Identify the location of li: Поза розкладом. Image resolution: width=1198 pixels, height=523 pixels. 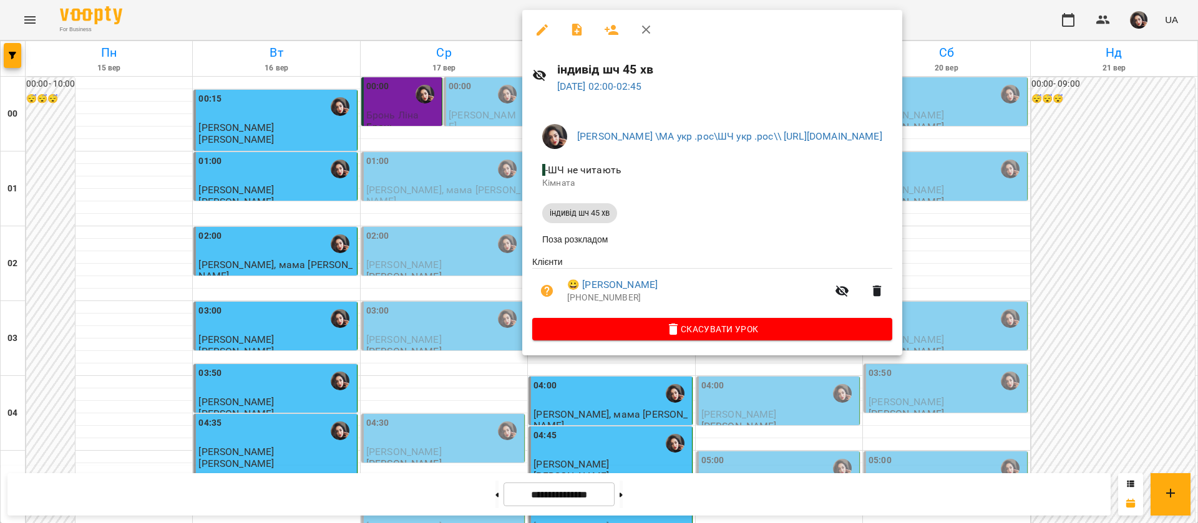
(712, 240).